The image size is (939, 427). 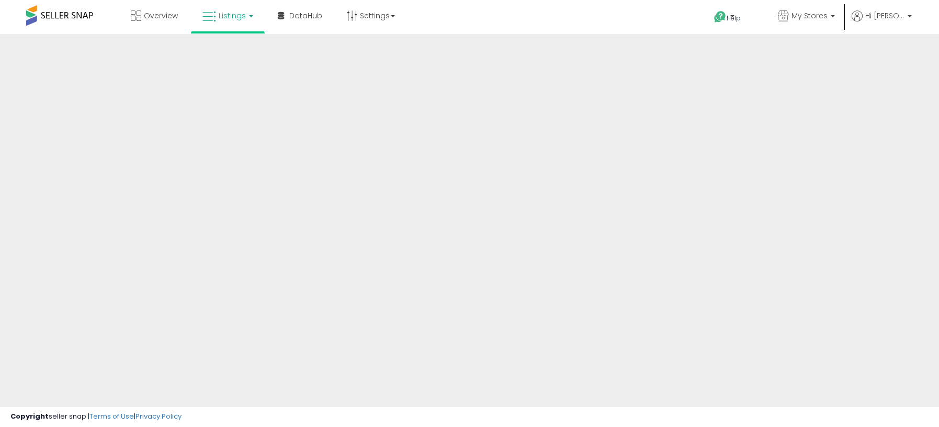 I want to click on strong: Copyright, so click(x=29, y=416).